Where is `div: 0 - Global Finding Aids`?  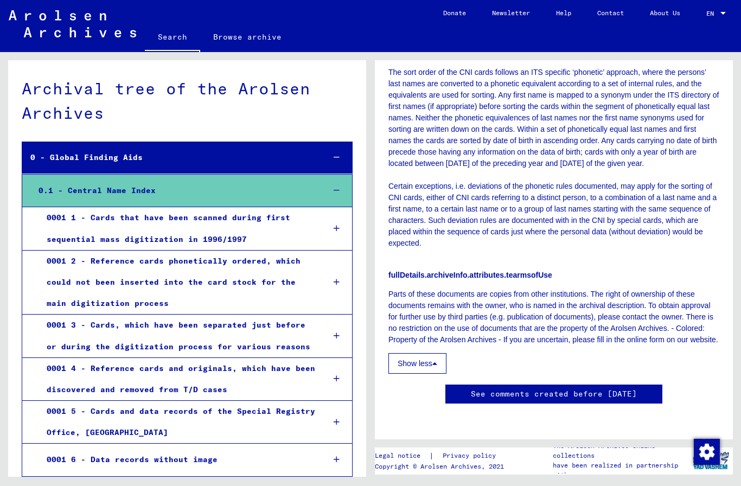
div: 0 - Global Finding Aids is located at coordinates (169, 157).